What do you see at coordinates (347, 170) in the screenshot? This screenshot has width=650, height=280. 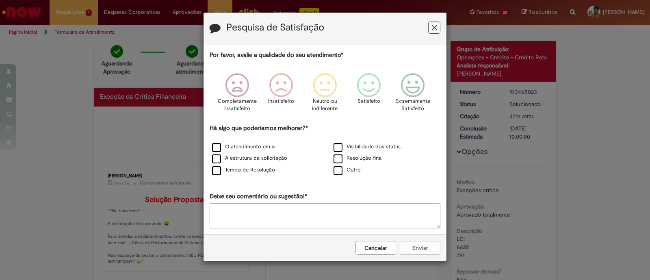 I see `label: Outro` at bounding box center [347, 170].